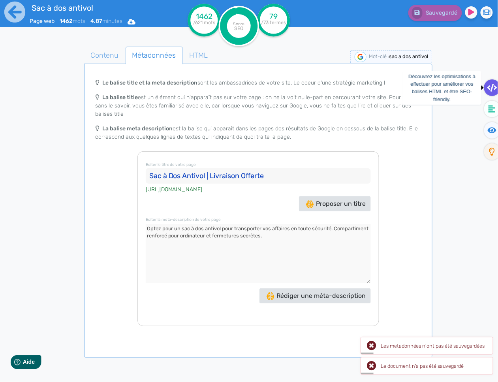  I want to click on button: Proposer un titre, so click(335, 204).